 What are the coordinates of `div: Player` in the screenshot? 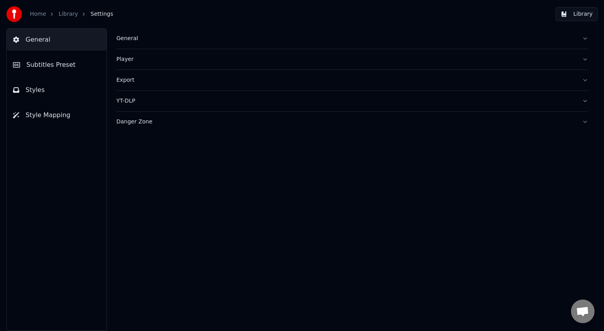 It's located at (346, 59).